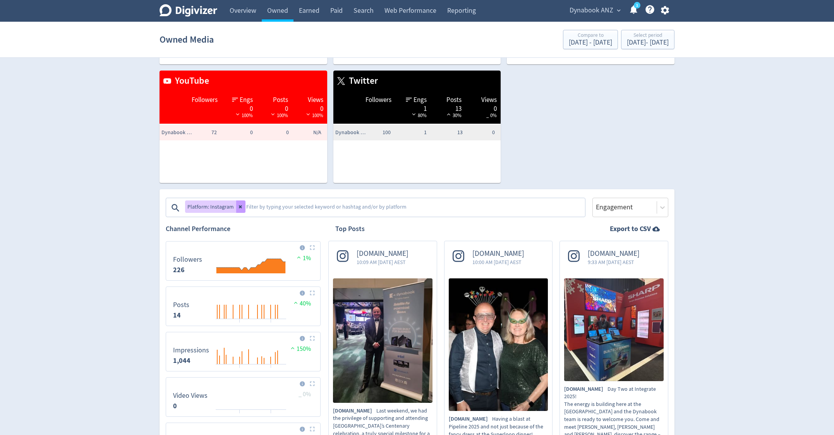 This screenshot has width=834, height=435. I want to click on img: positive-performance-white.svg, so click(449, 114).